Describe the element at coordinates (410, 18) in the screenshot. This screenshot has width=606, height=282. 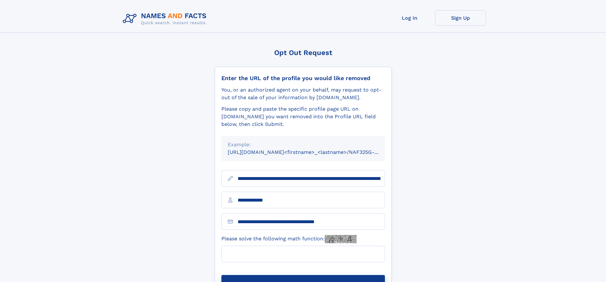
I see `a: Log In` at that location.